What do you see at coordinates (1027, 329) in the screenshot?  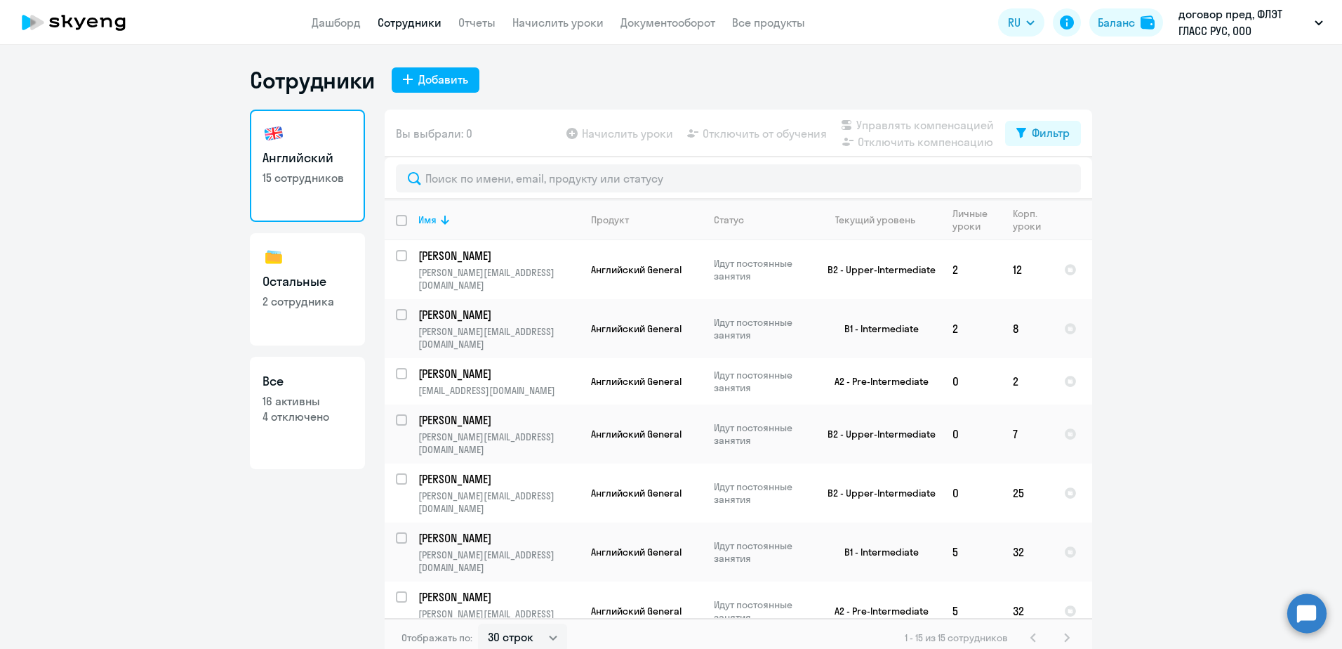 I see `td: 8` at bounding box center [1027, 329].